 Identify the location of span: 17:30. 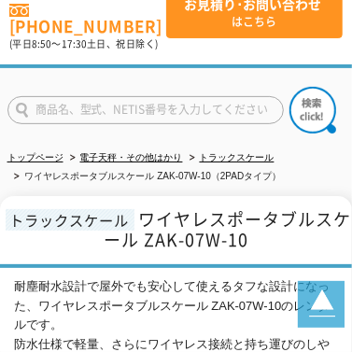
(74, 43).